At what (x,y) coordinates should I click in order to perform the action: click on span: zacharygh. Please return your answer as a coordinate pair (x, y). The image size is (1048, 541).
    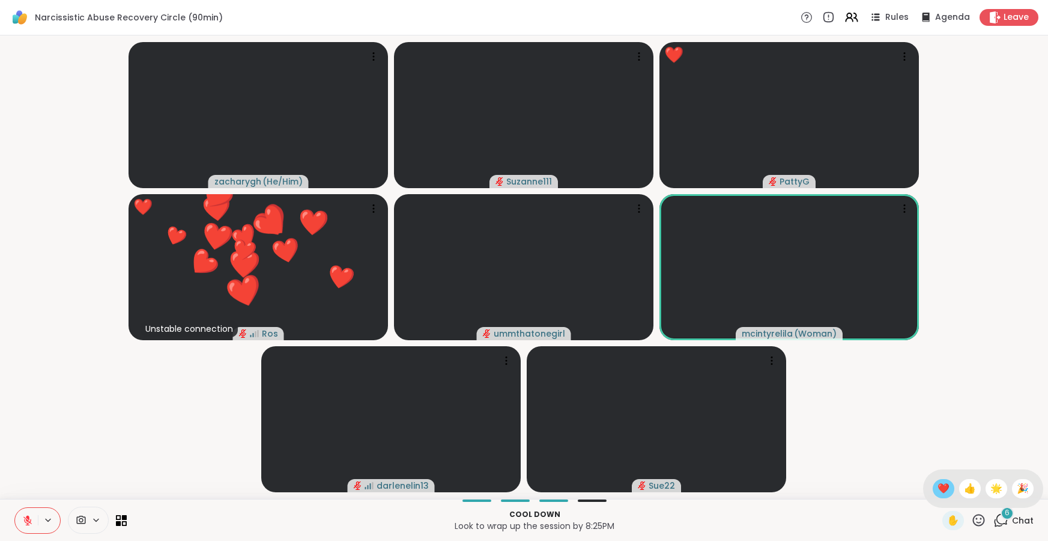
    Looking at the image, I should click on (238, 181).